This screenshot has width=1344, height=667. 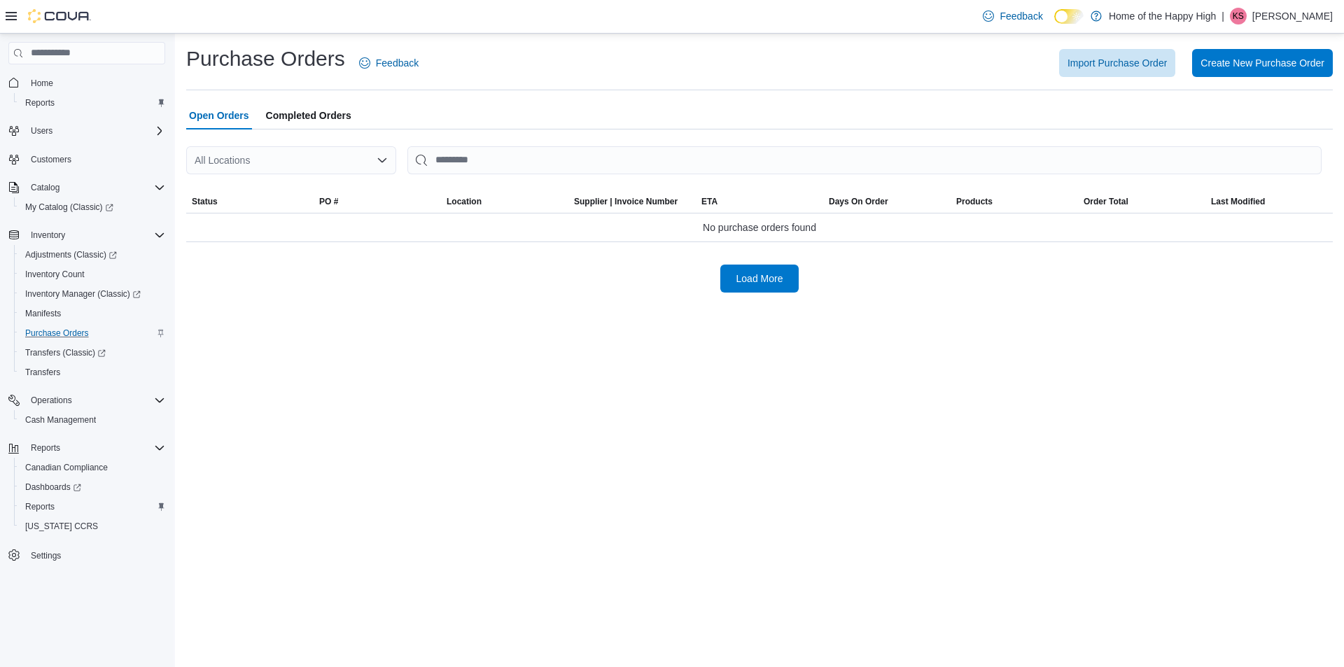 What do you see at coordinates (87, 334) in the screenshot?
I see `nav: Complex example` at bounding box center [87, 334].